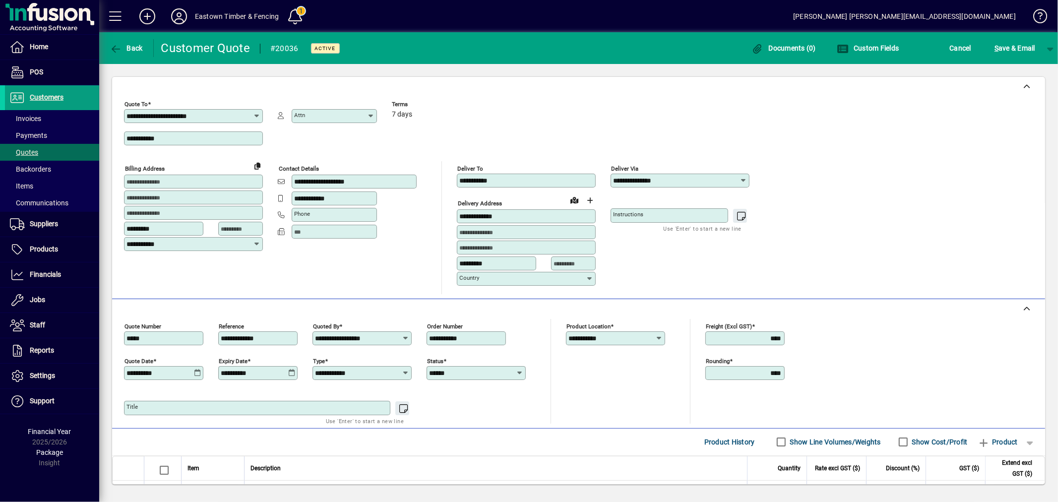 The height and width of the screenshot is (502, 1058). I want to click on span: Customers, so click(47, 97).